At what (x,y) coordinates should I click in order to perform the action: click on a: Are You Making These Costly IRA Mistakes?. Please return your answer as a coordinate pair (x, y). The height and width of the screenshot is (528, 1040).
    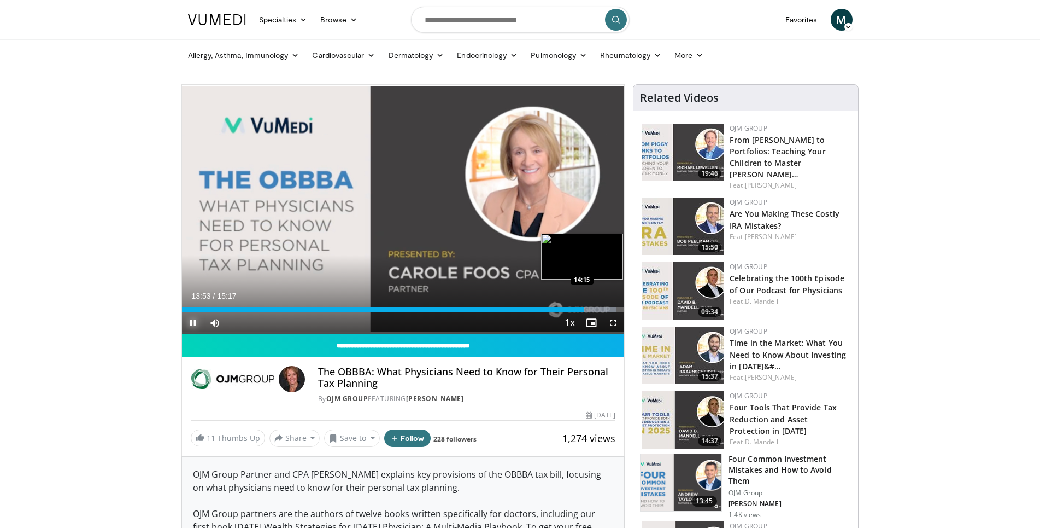
    Looking at the image, I should click on (785, 219).